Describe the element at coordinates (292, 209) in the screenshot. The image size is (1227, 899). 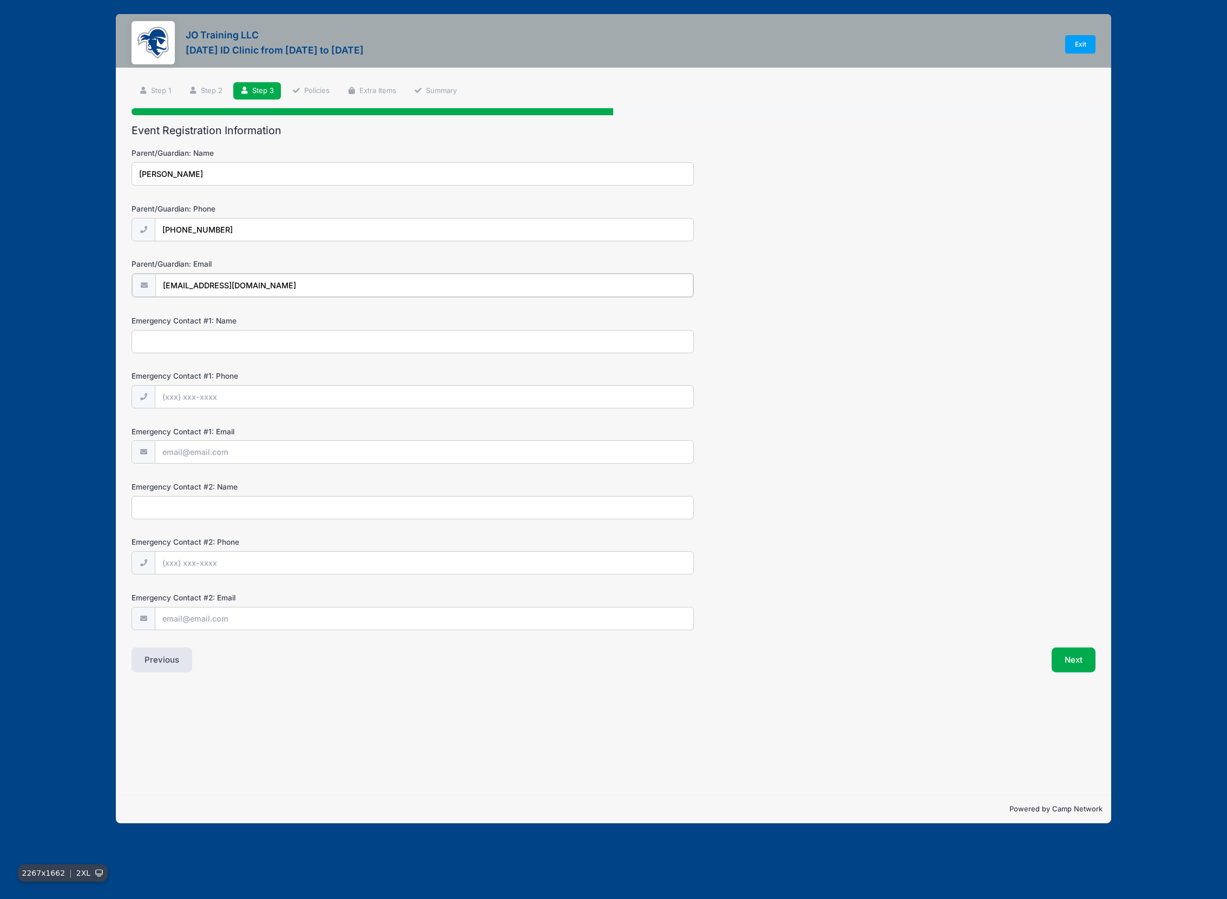
I see `label: Parent/Guardian: Phone` at that location.